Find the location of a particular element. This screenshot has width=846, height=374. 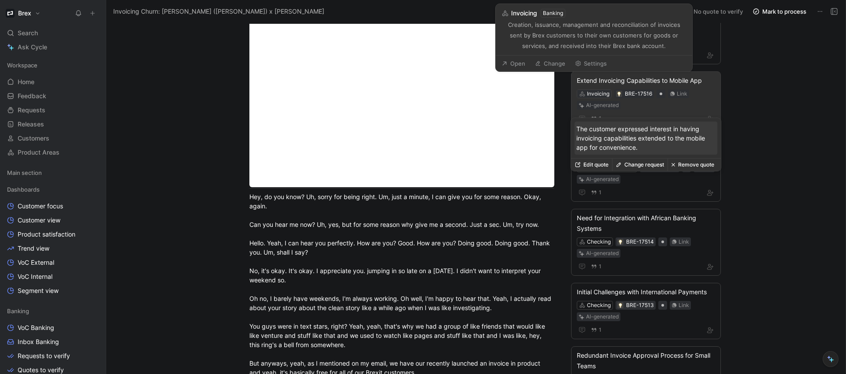

span: Releases is located at coordinates (31, 124).